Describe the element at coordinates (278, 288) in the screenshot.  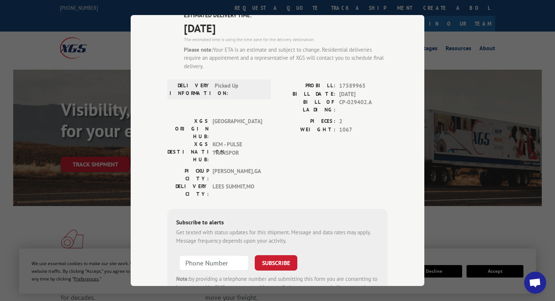
I see `div: by providing a telephone number and submitting this form you are consenting to be contacted by SM...` at that location.